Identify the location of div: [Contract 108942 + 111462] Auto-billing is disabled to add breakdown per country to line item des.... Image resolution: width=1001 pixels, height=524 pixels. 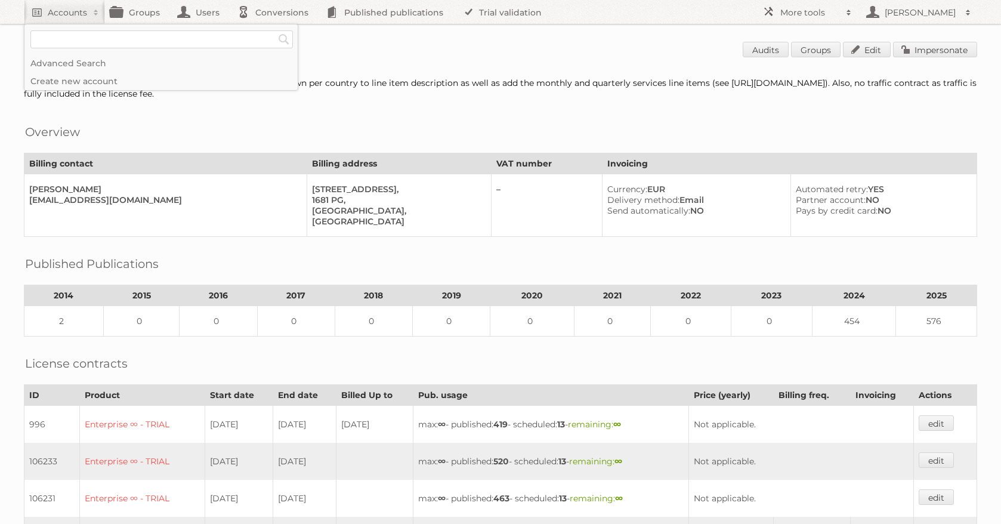
(501, 88).